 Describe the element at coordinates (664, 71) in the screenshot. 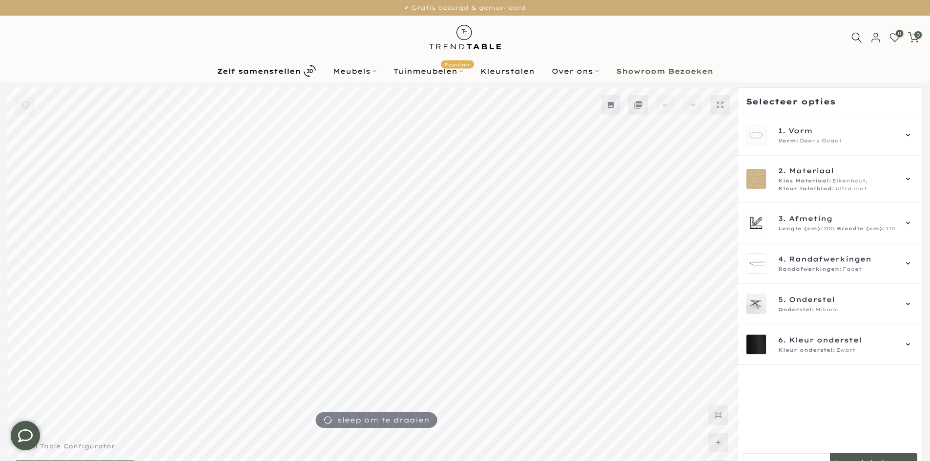

I see `a: Showroom Bezoeken` at that location.